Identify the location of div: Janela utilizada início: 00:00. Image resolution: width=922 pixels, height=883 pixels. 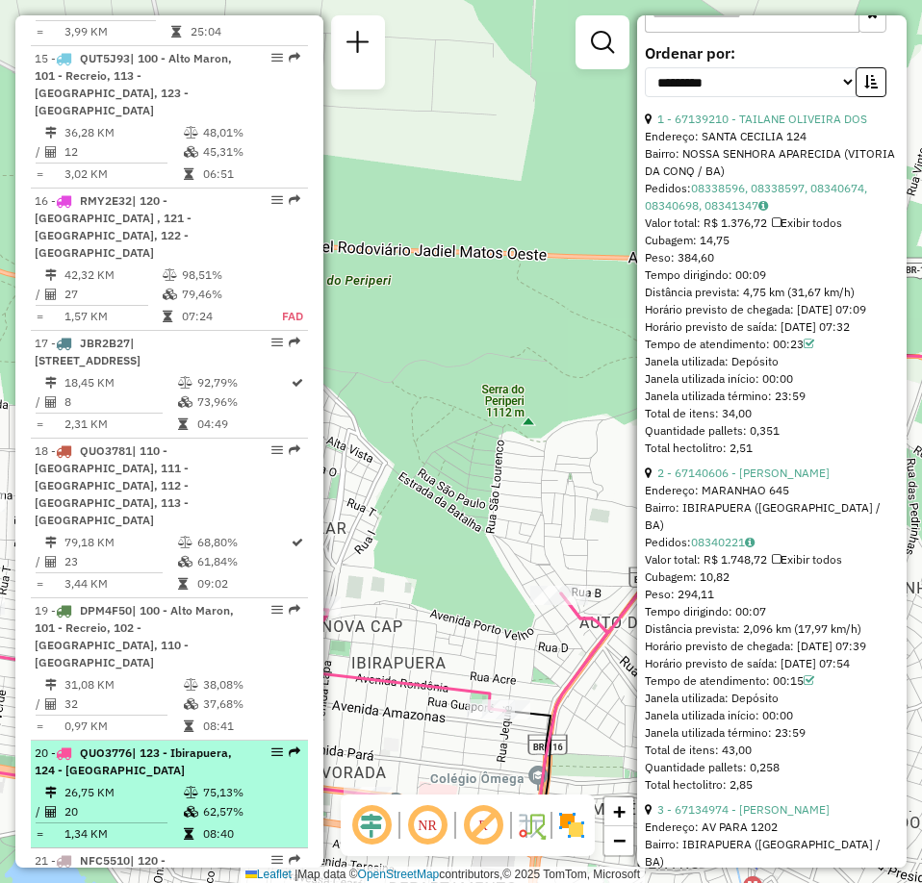
(772, 716).